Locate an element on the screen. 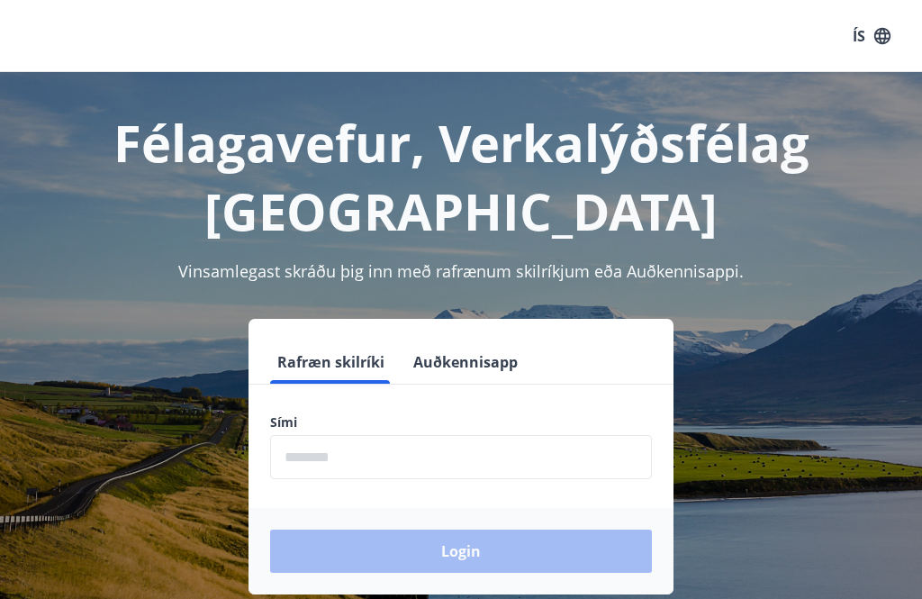  span: Vinsamlegast skráðu þig inn með rafrænum skilríkjum eða Auðkennisappi. is located at coordinates (461, 271).